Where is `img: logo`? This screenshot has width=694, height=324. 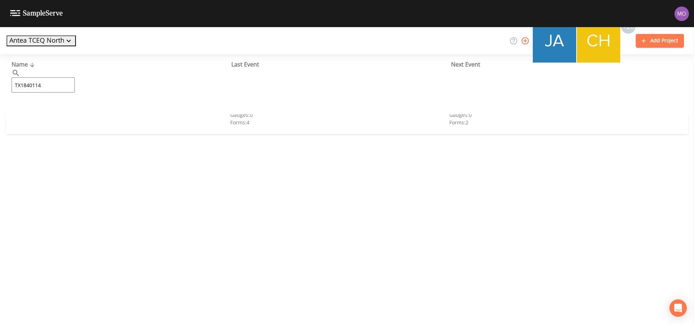 img: logo is located at coordinates (37, 13).